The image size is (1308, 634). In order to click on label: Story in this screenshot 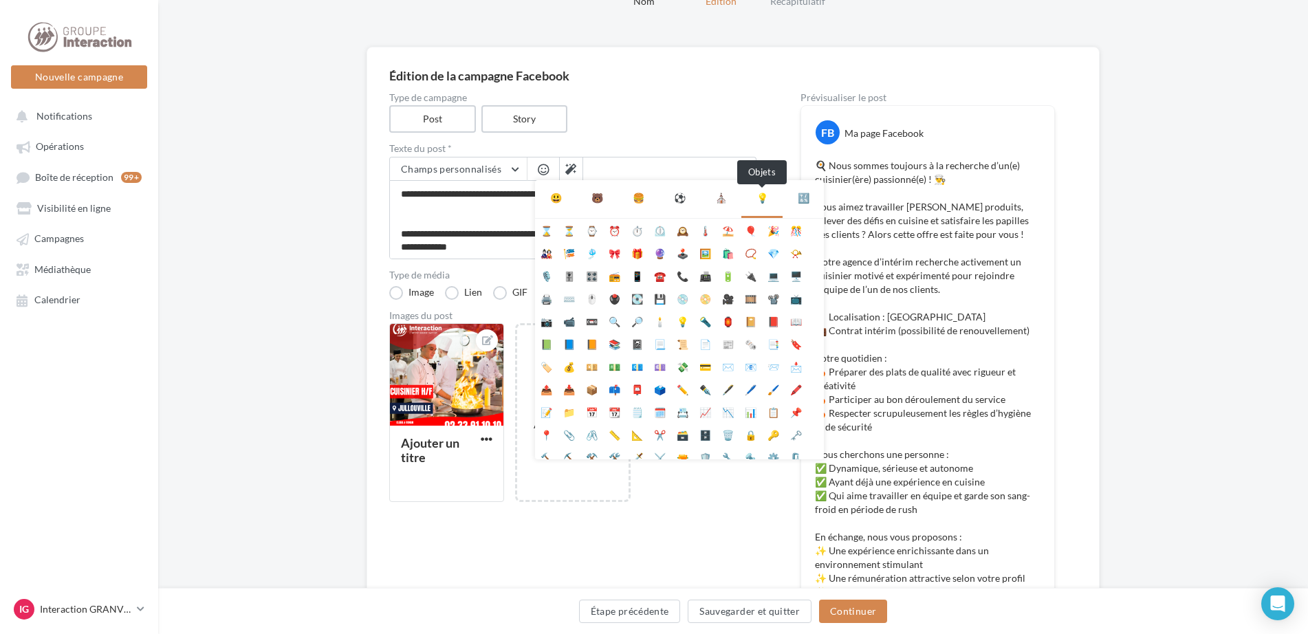, I will do `click(525, 119)`.